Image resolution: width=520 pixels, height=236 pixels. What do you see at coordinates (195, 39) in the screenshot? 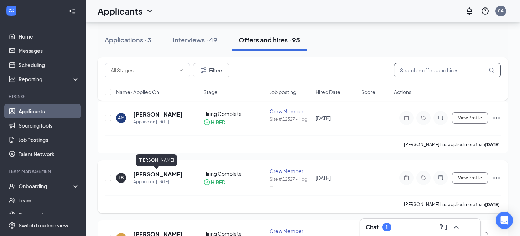
I see `div: Interviews · 49` at bounding box center [195, 39].